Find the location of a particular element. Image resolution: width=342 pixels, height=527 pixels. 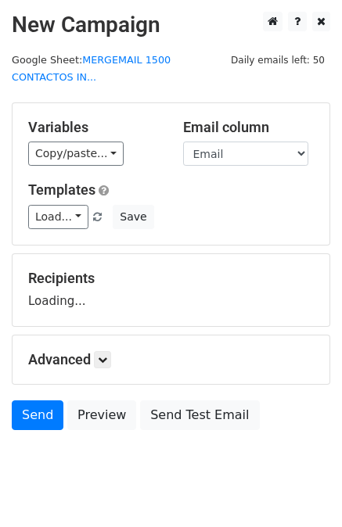

a: Templates is located at coordinates (62, 189).